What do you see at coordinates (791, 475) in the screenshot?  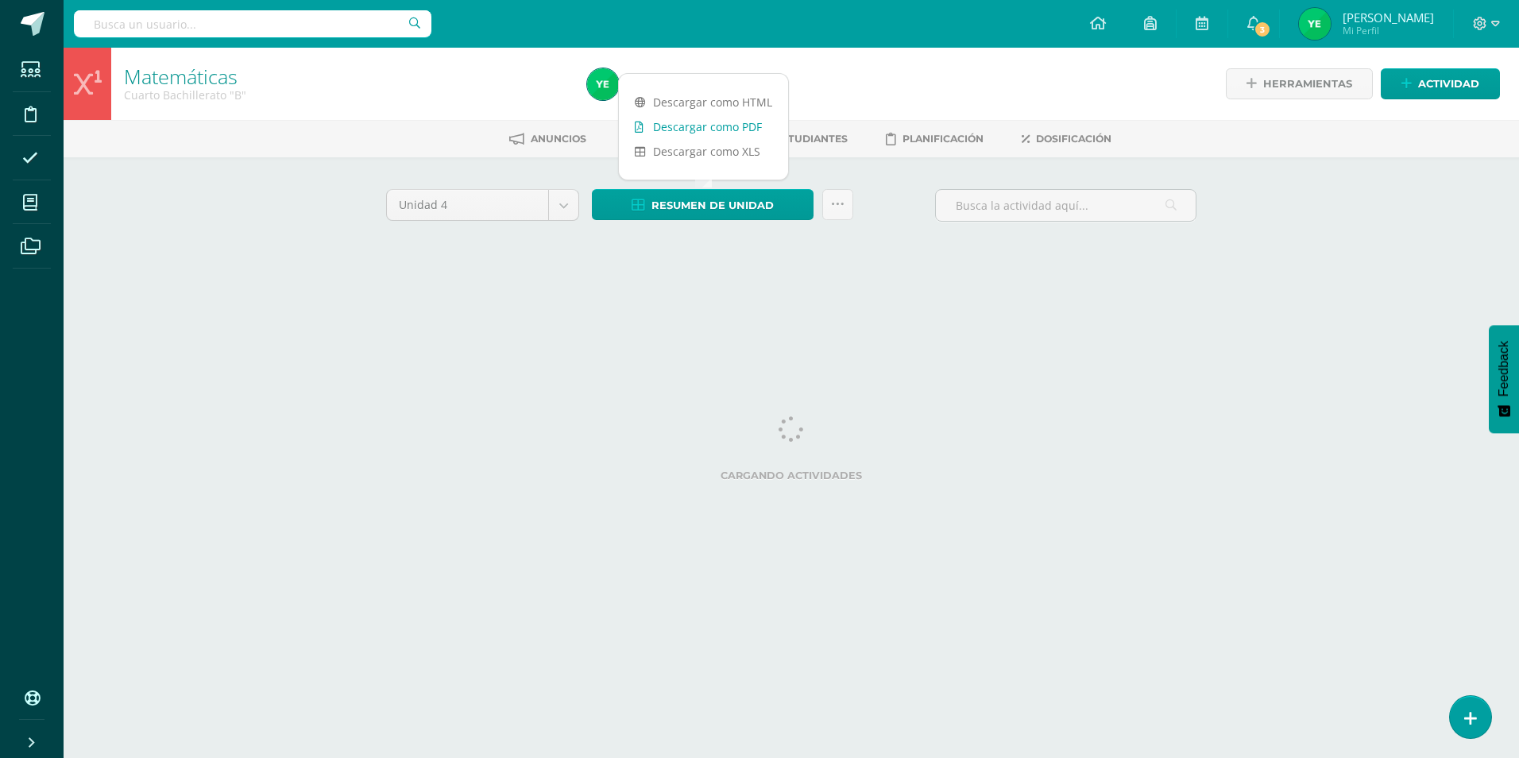 I see `label: Cargando actividades` at bounding box center [791, 475].